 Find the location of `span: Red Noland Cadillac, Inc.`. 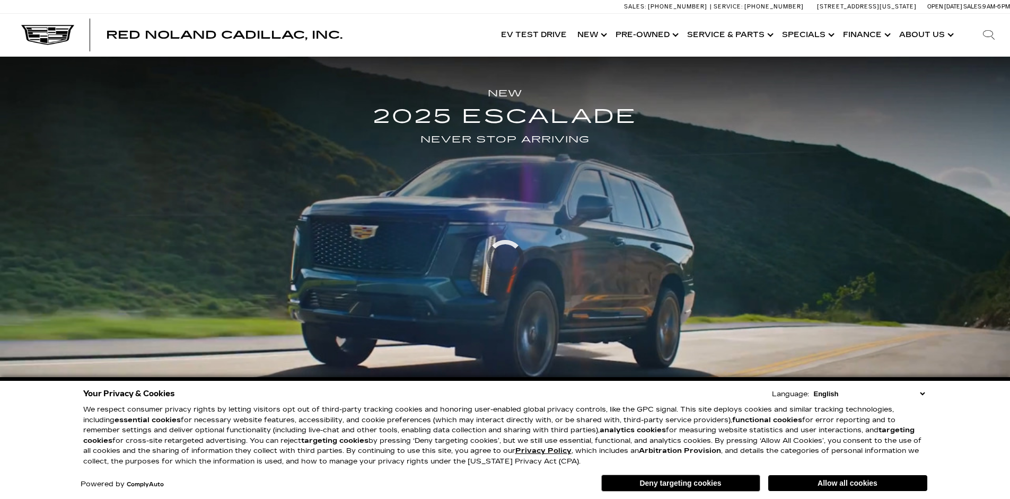

span: Red Noland Cadillac, Inc. is located at coordinates (224, 35).